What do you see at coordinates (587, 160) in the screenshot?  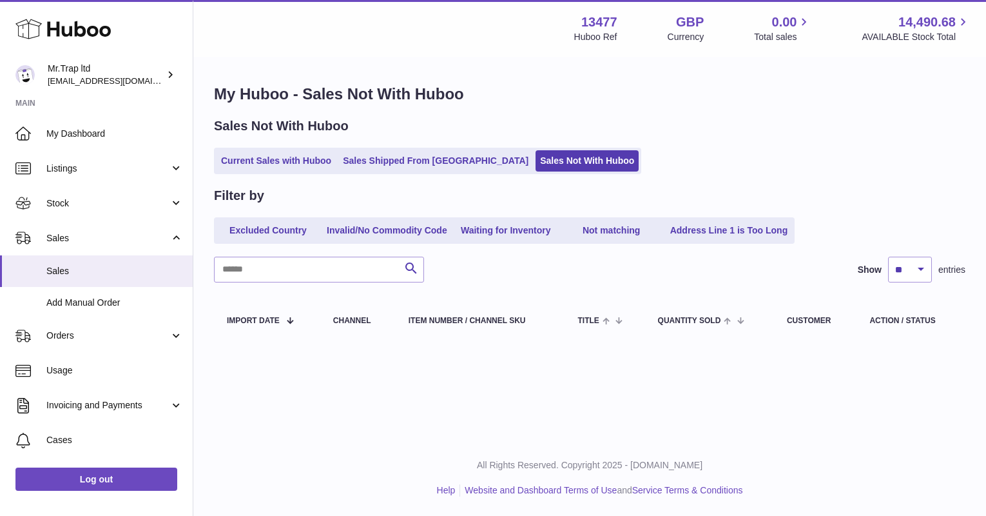 I see `a: Sales Not With Huboo` at bounding box center [587, 160].